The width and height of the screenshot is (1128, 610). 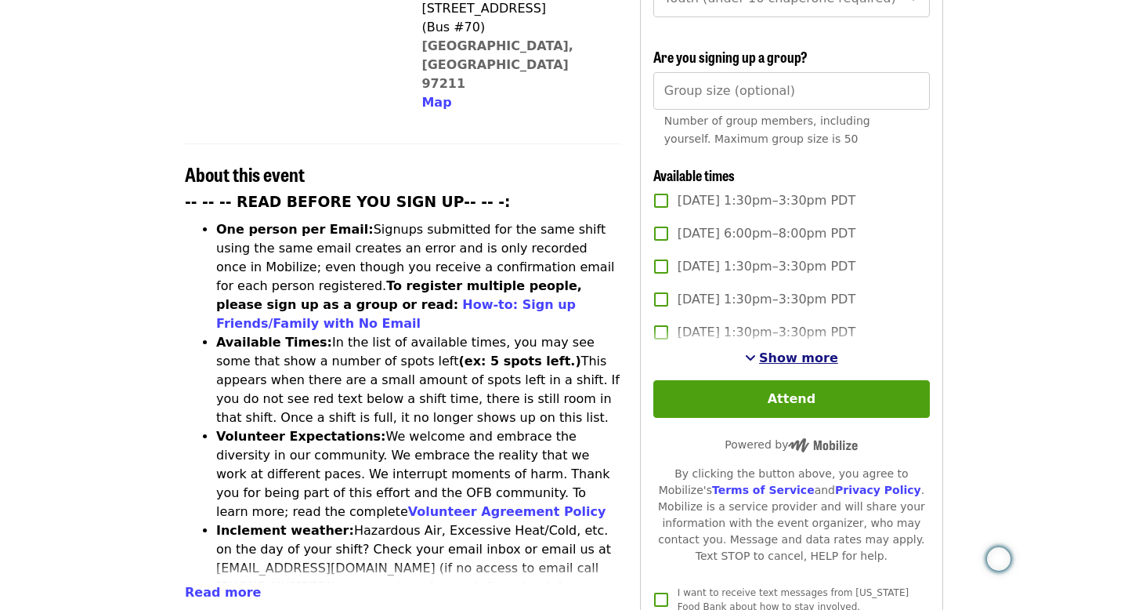 I want to click on div: By clicking the button above, you agree to Mobilize's and . Mobilize is a service provider and wi..., so click(x=791, y=515).